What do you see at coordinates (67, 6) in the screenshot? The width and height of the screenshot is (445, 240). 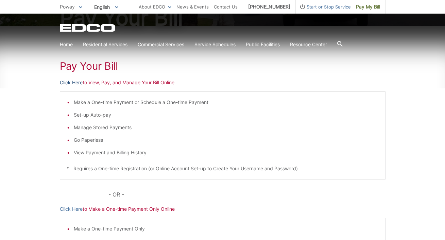 I see `span: Poway` at bounding box center [67, 6].